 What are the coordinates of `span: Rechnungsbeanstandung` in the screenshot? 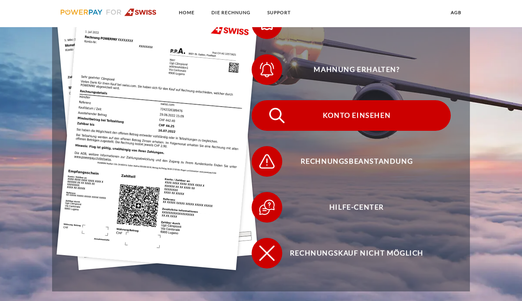 It's located at (356, 162).